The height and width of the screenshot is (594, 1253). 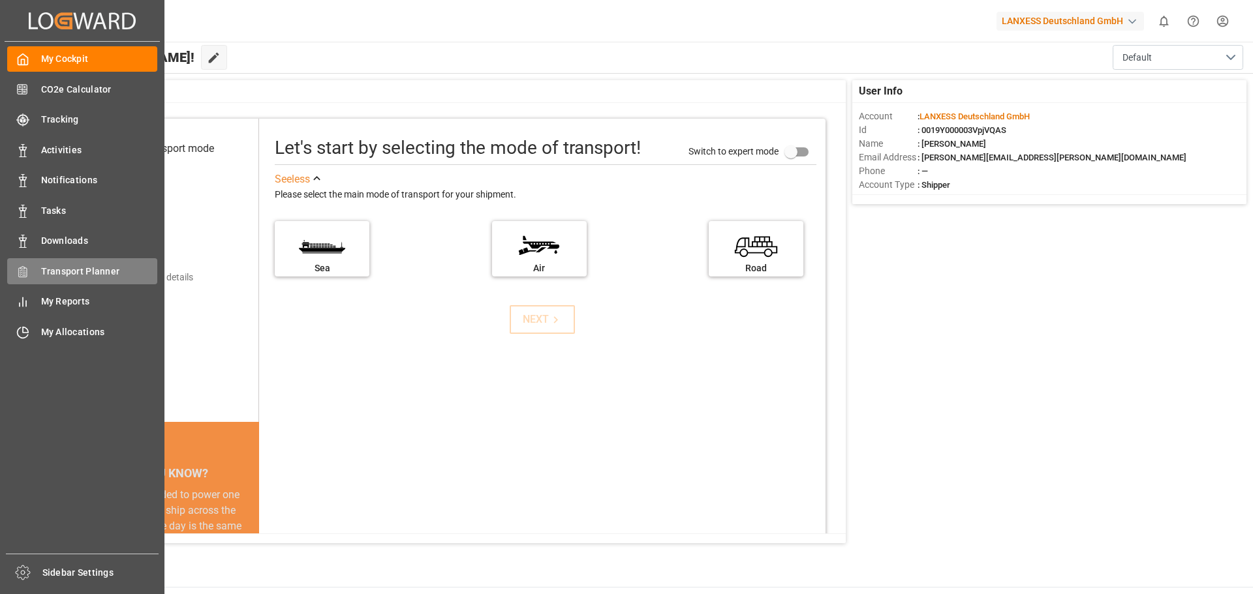 What do you see at coordinates (1070, 21) in the screenshot?
I see `div: LANXESS Deutschland GmbH` at bounding box center [1070, 21].